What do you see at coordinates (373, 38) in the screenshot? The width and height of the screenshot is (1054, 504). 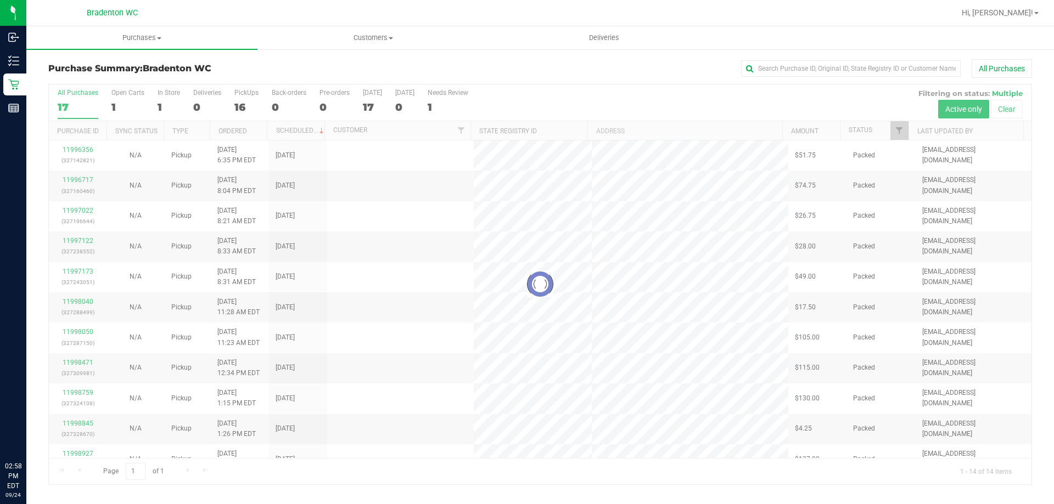 I see `a: Customers` at bounding box center [373, 38].